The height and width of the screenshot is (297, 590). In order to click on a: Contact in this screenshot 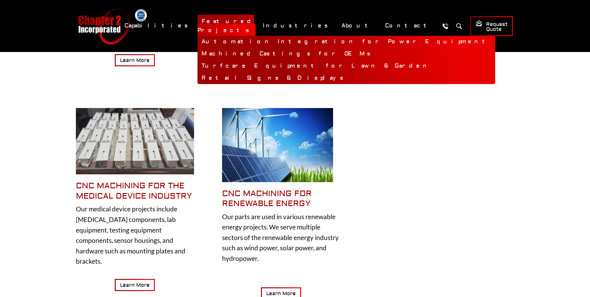, I will do `click(408, 25)`.